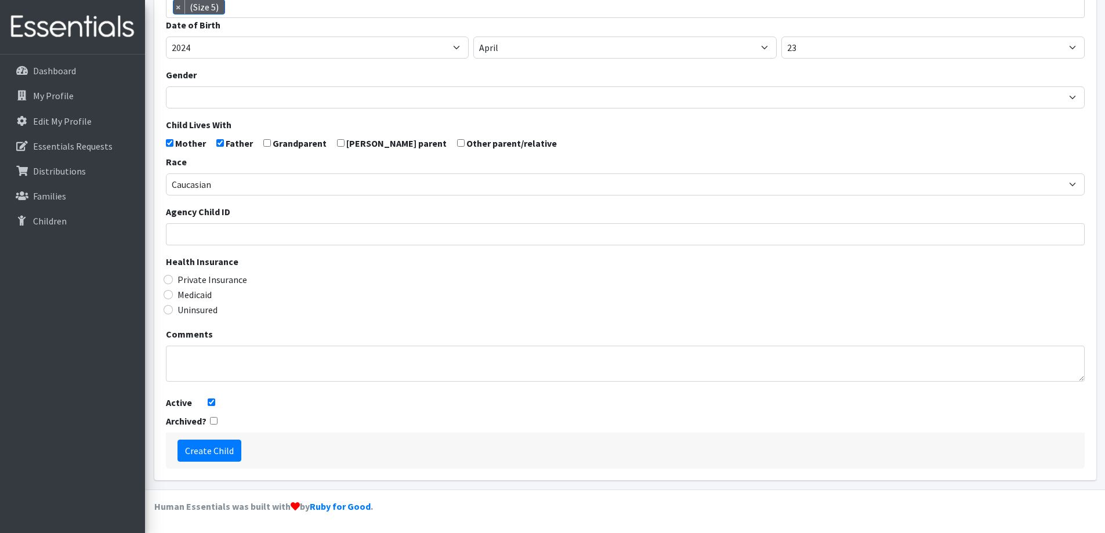 The height and width of the screenshot is (533, 1105). I want to click on p: Edit My Profile, so click(62, 121).